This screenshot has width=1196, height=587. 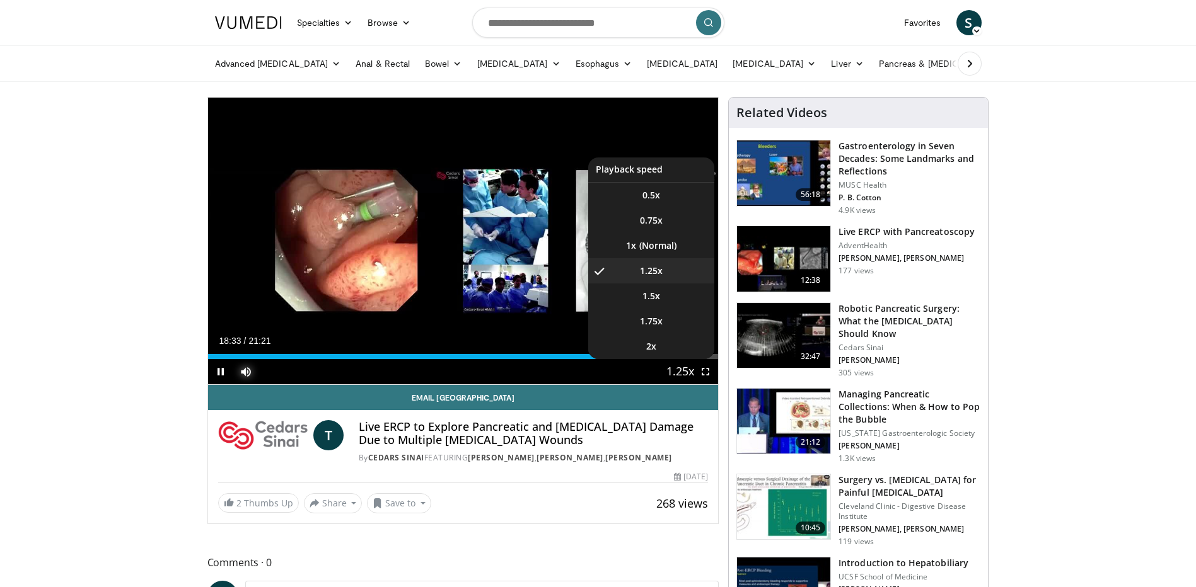 I want to click on p: Cleveland Clinic - Digestive Disease Institute, so click(x=909, y=512).